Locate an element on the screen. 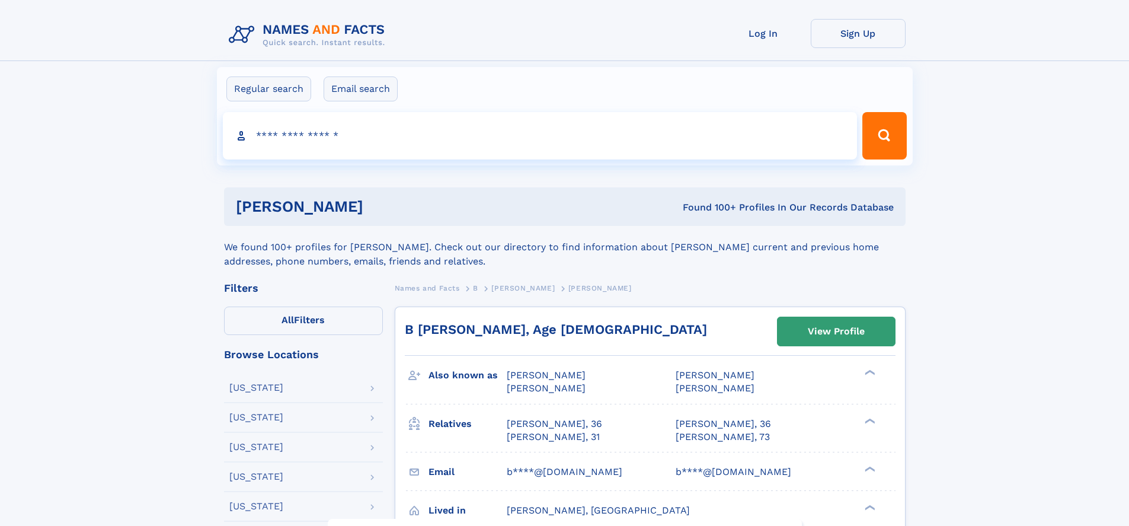 Image resolution: width=1129 pixels, height=526 pixels. span: B is located at coordinates (475, 288).